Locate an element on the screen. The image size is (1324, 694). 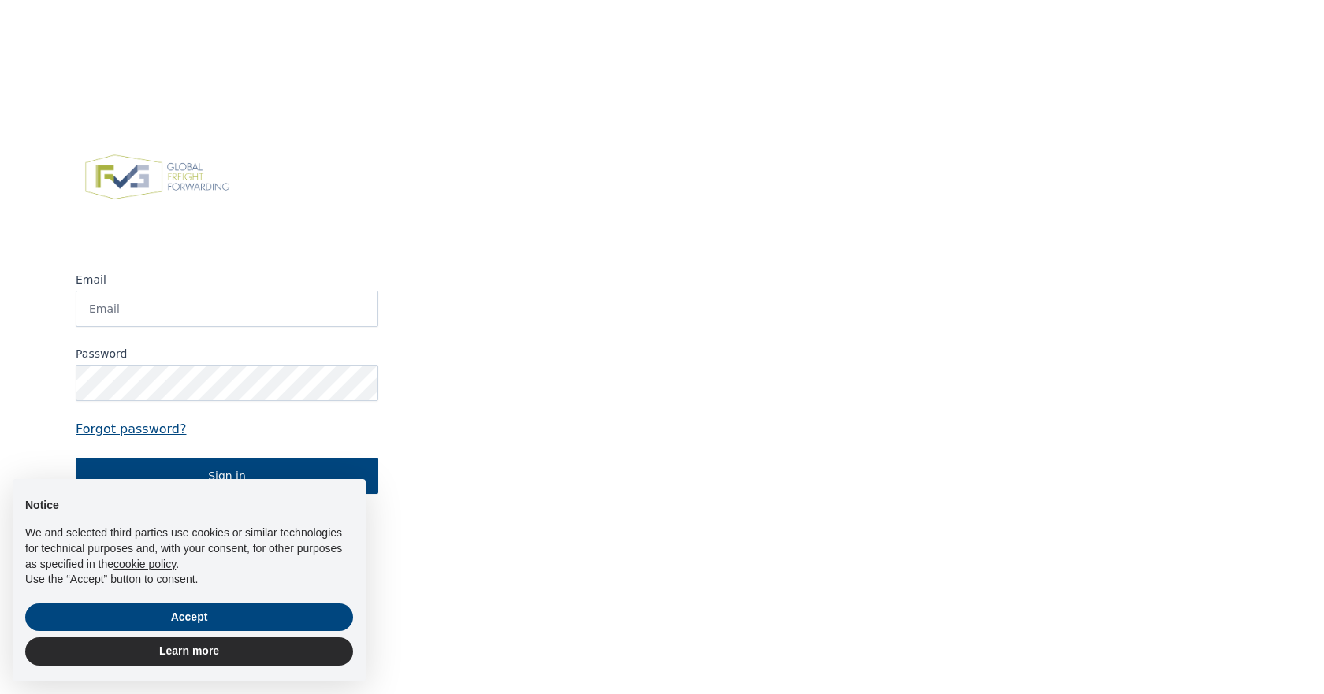
a: Forgot password? is located at coordinates (227, 429).